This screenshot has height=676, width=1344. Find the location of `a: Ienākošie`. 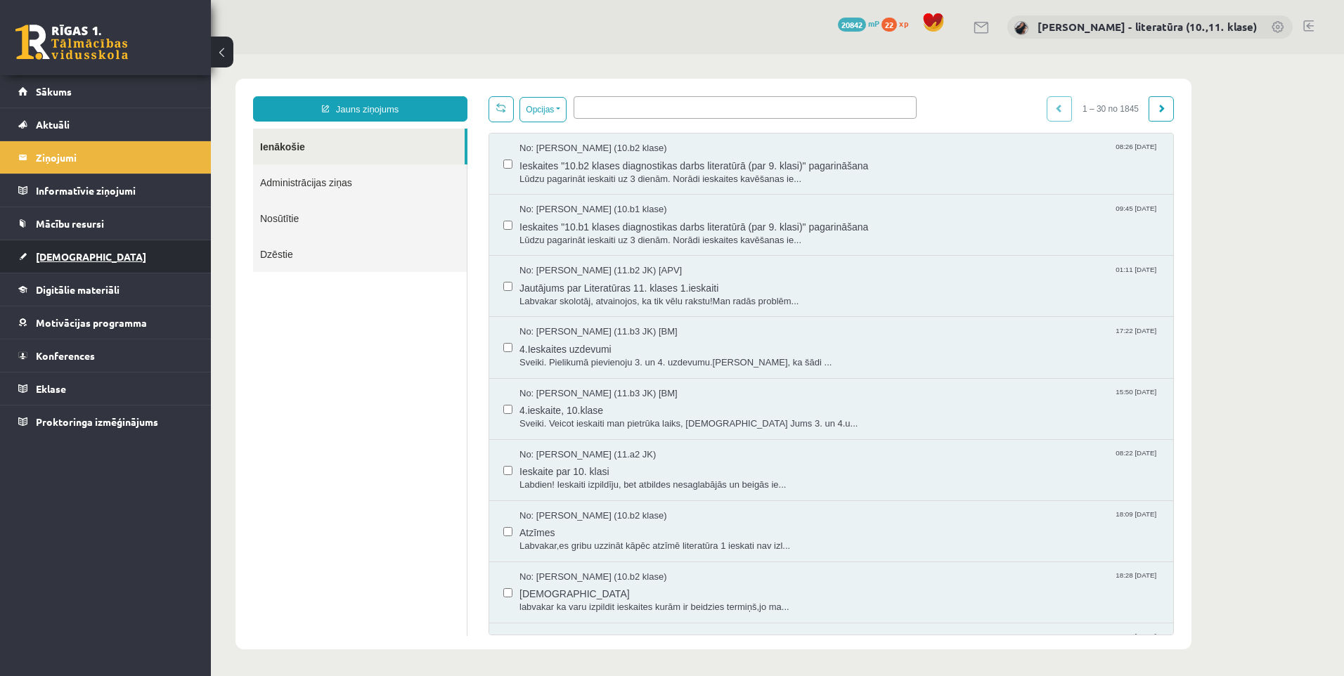

a: Ienākošie is located at coordinates (148, 92).